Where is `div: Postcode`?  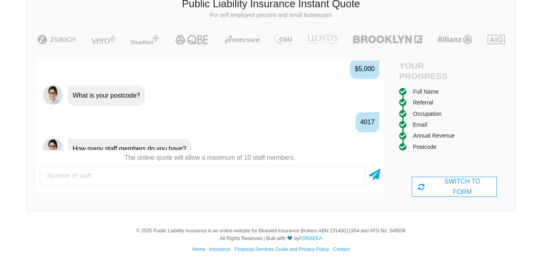
div: Postcode is located at coordinates (424, 147).